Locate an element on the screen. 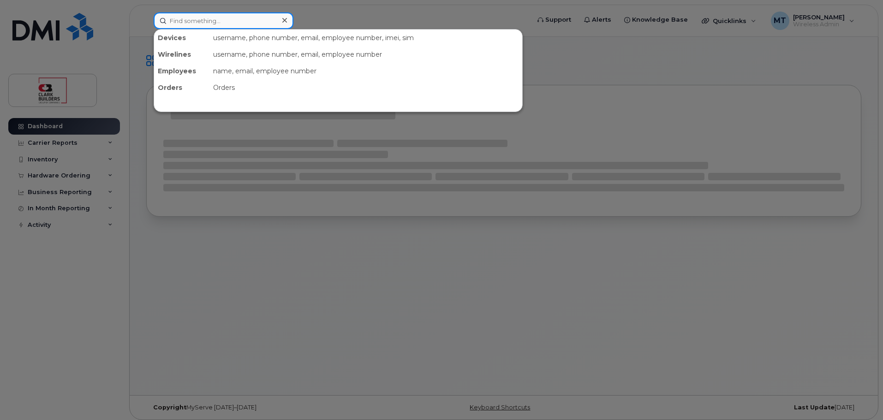 This screenshot has width=883, height=420. div: Devices is located at coordinates (182, 38).